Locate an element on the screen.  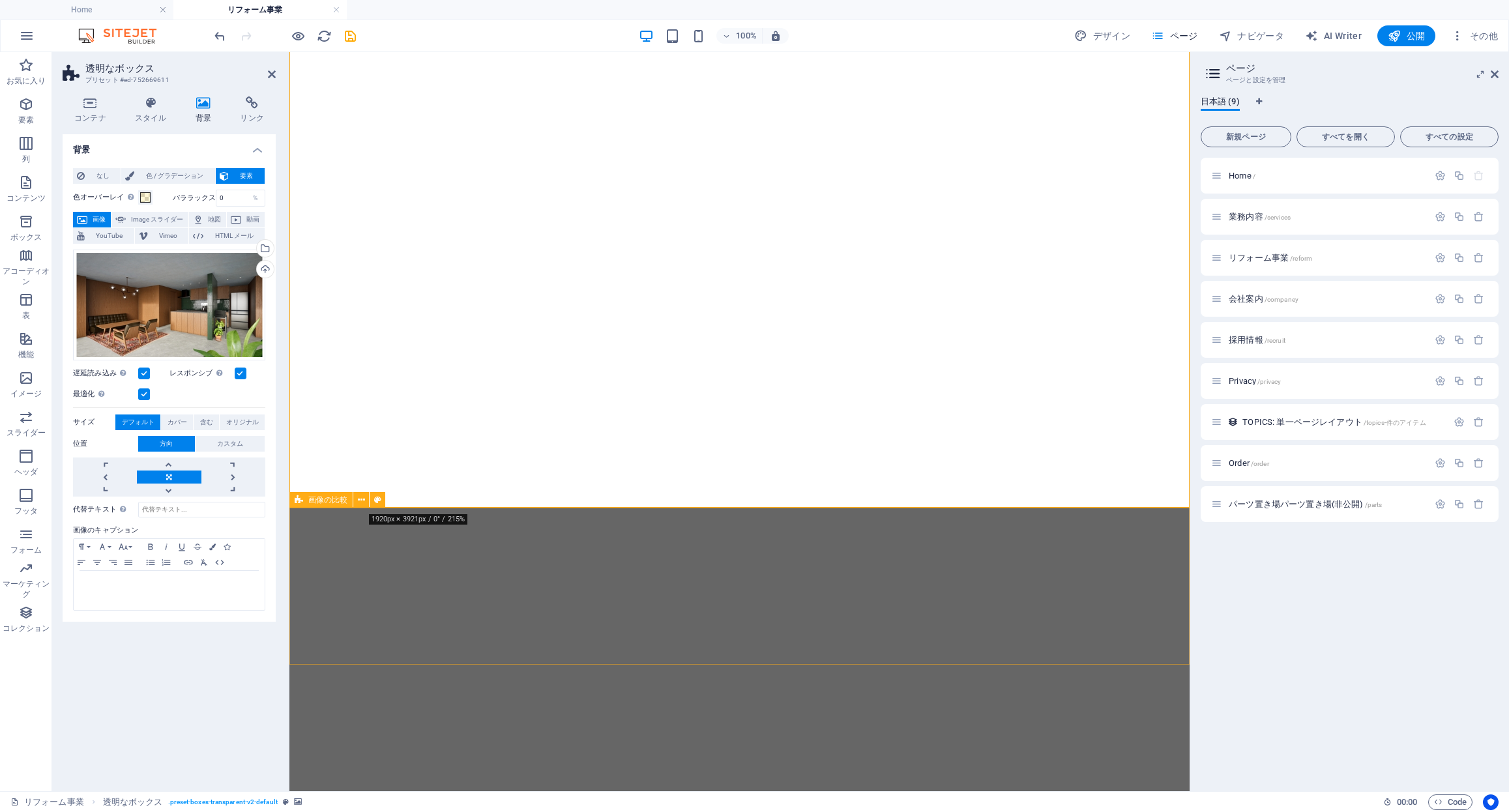
button: その他 is located at coordinates (1474, 36).